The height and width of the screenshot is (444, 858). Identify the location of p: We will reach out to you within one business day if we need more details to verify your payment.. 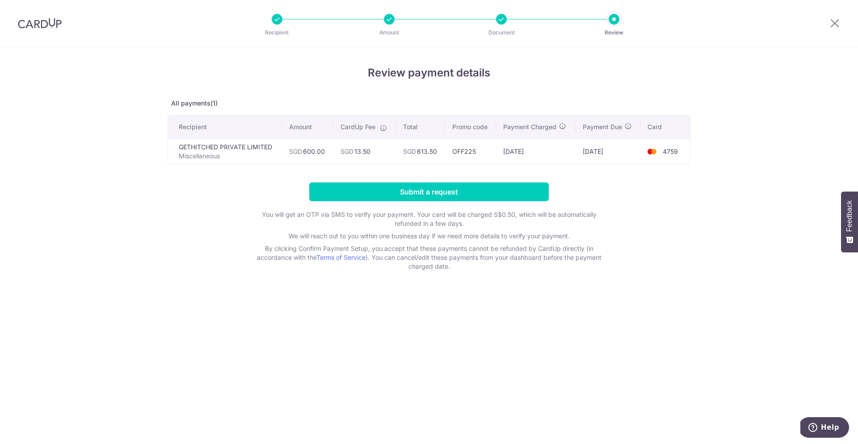
(429, 236).